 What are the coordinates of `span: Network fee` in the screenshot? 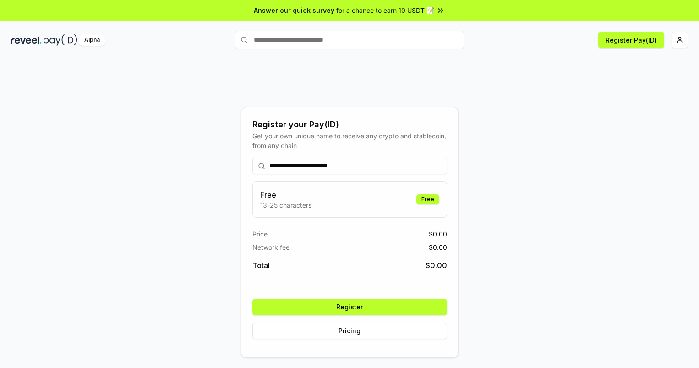 It's located at (271, 247).